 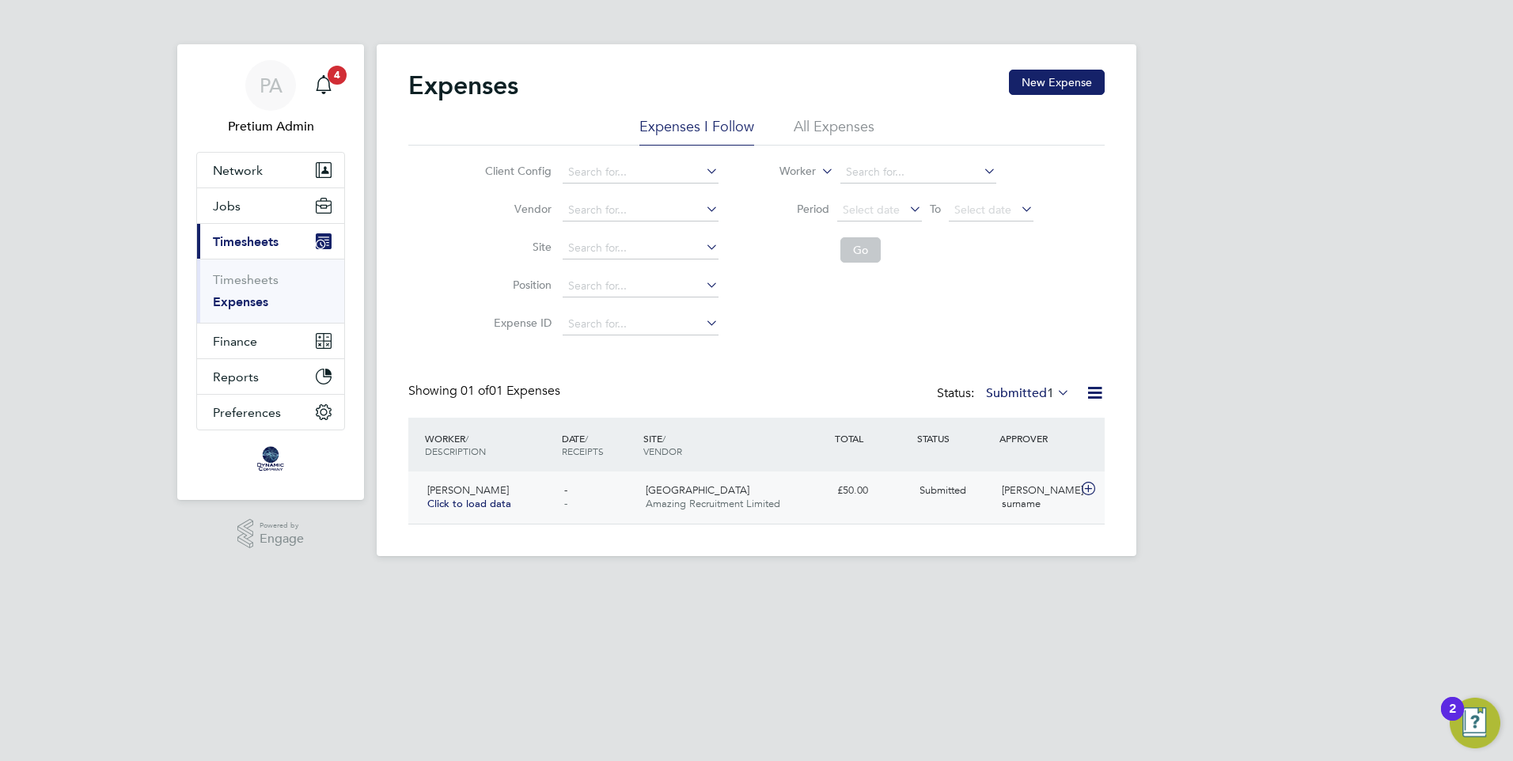 I want to click on a: Expenses, so click(x=241, y=302).